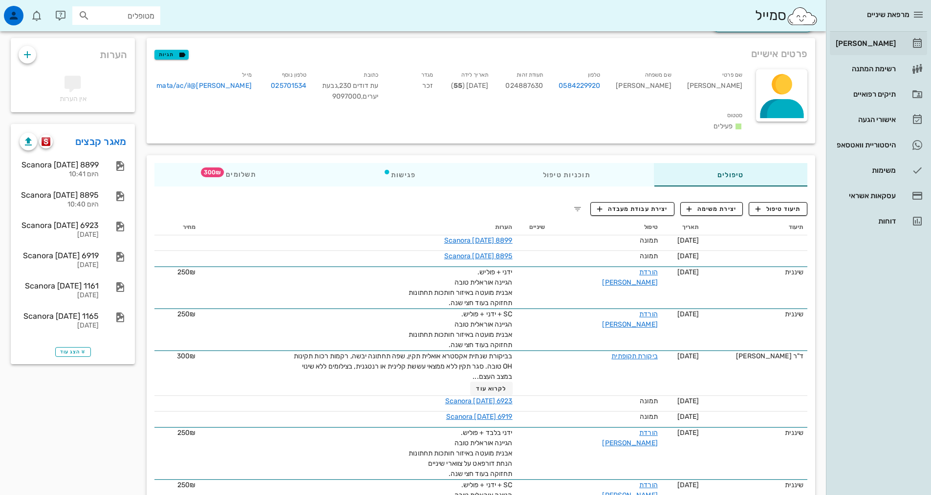 This screenshot has width=931, height=495. What do you see at coordinates (371, 75) in the screenshot?
I see `small: כתובת` at bounding box center [371, 75].